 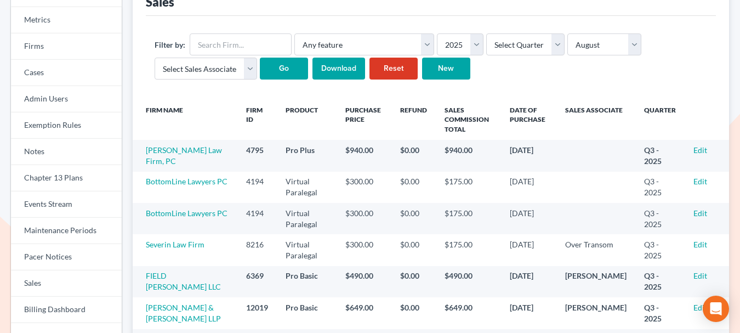 I want to click on a: Sales, so click(x=66, y=283).